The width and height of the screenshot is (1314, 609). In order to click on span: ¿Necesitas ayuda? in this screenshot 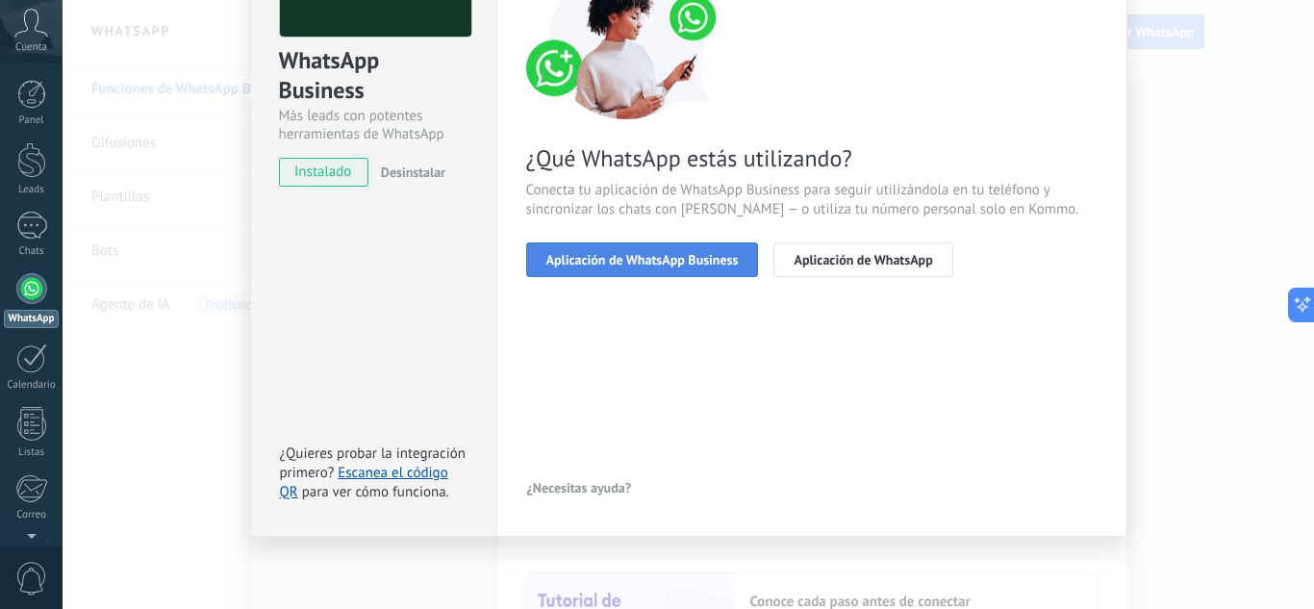, I will do `click(579, 488)`.